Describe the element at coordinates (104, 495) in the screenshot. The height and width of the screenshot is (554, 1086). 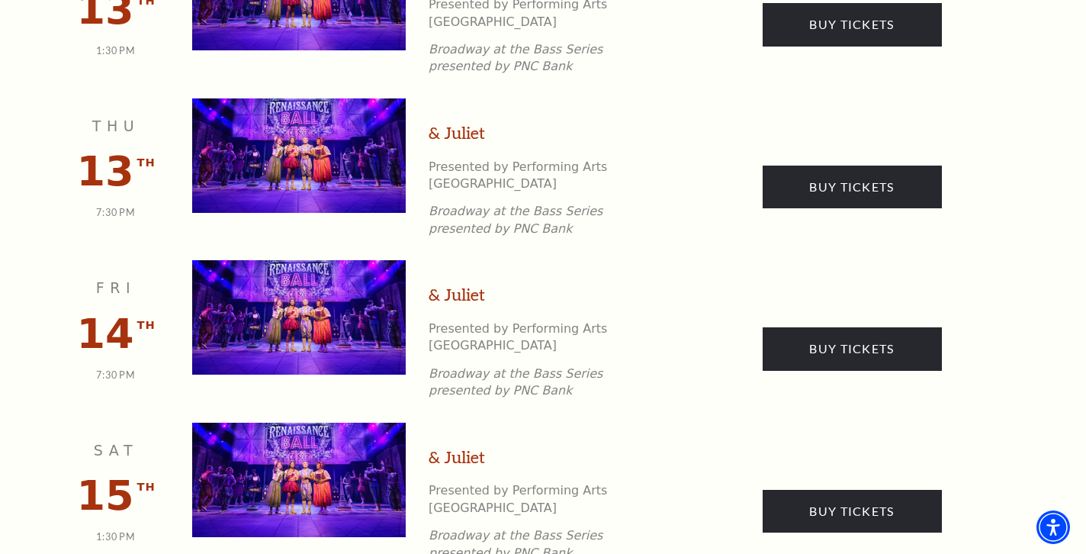
I see `span: 15` at that location.